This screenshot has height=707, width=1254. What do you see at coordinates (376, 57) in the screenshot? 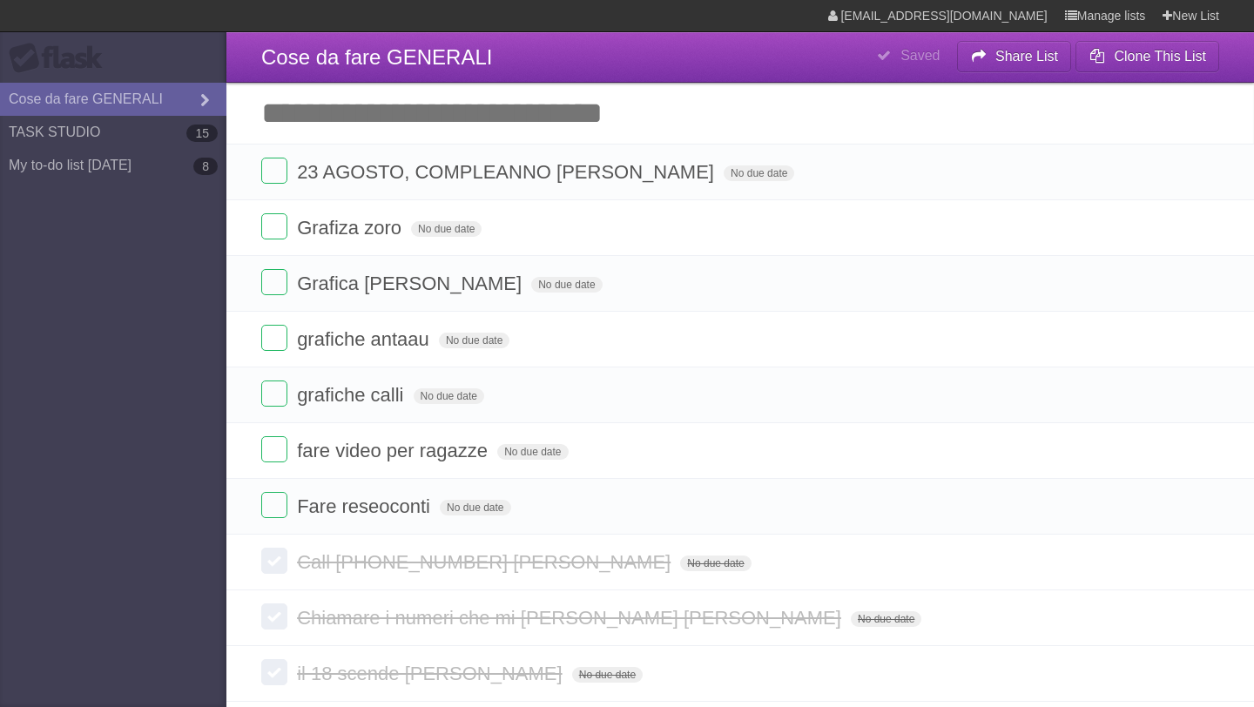
I see `span: Cose da fare GENERALI` at bounding box center [376, 57].